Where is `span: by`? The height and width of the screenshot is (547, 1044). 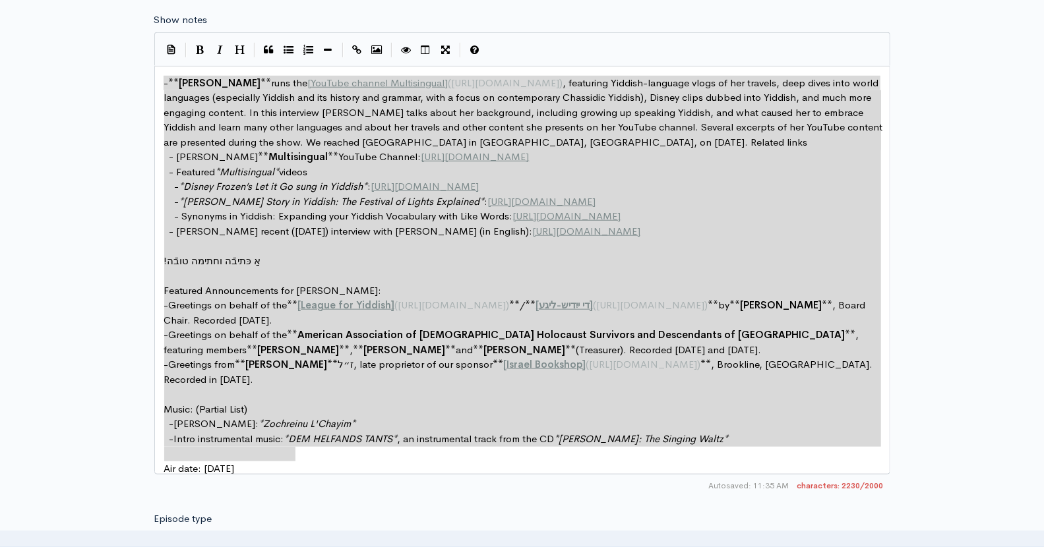
span: by is located at coordinates (724, 305).